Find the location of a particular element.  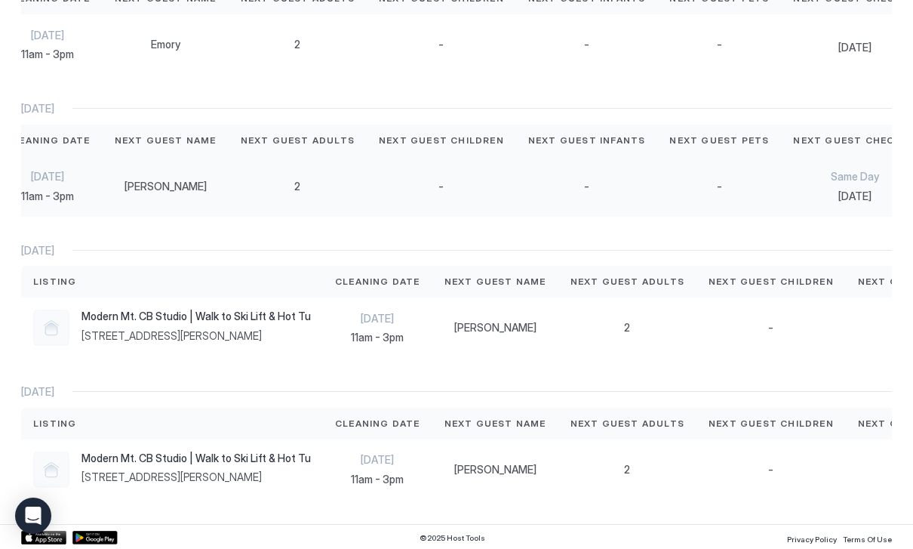

div: Open Intercom Messenger is located at coordinates (33, 516).